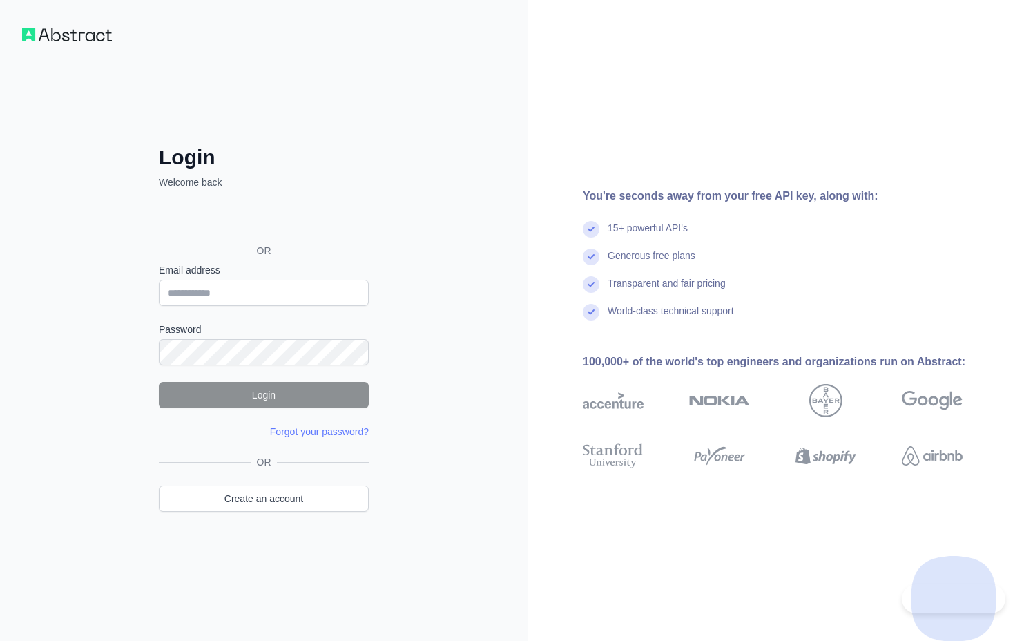 This screenshot has width=1033, height=641. Describe the element at coordinates (264, 157) in the screenshot. I see `h2: Login` at that location.